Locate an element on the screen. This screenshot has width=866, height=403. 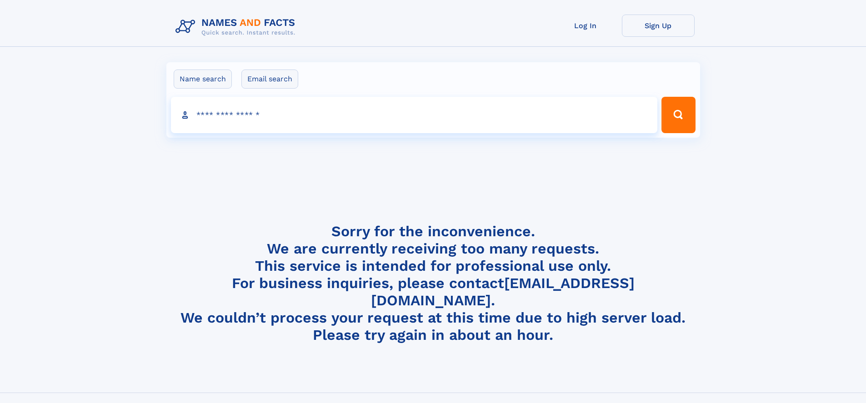
img: Logo Names and Facts is located at coordinates (237, 27).